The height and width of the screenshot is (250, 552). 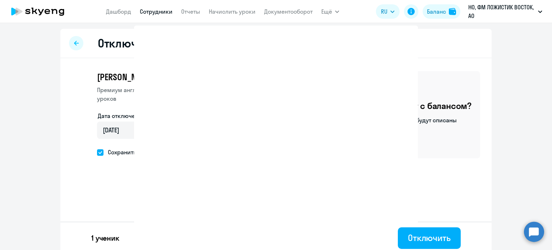 What do you see at coordinates (327, 12) in the screenshot?
I see `span: Ещё` at bounding box center [327, 12].